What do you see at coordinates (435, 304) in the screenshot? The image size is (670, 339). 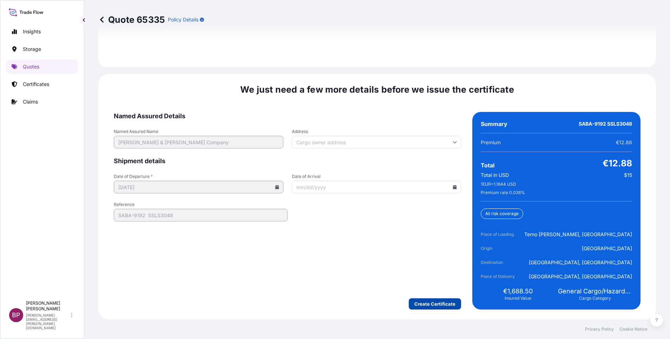 I see `p: Create Certificate` at bounding box center [435, 304].